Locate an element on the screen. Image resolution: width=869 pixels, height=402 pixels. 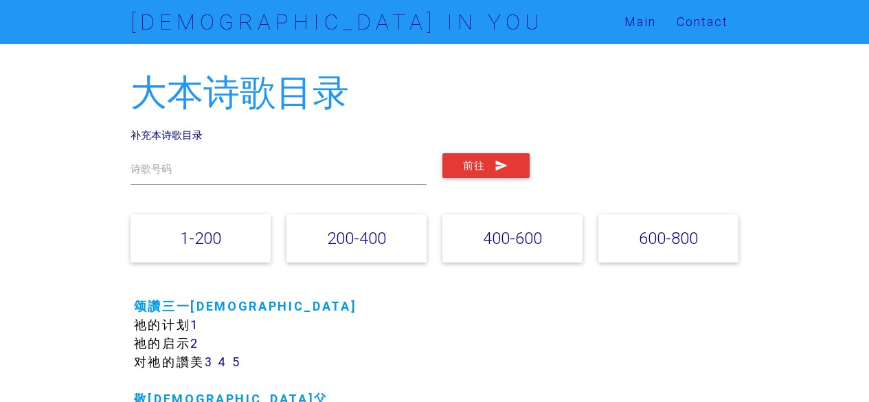
a: 1 is located at coordinates (194, 324).